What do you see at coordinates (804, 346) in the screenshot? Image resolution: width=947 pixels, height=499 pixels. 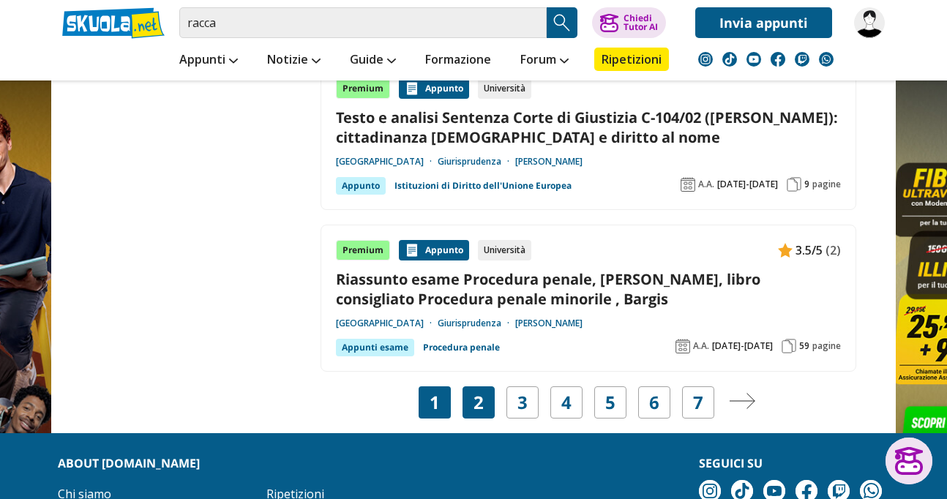 I see `span: 59` at bounding box center [804, 346].